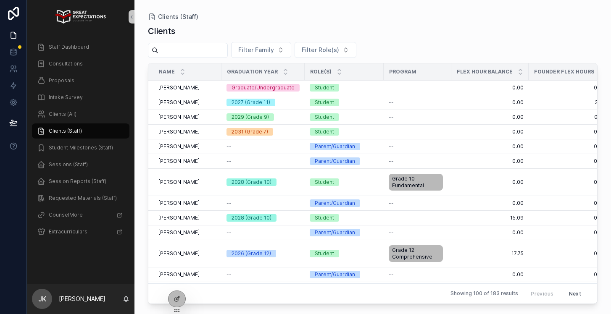 The image size is (611, 314). I want to click on a: Requested Materials (Staff), so click(81, 198).